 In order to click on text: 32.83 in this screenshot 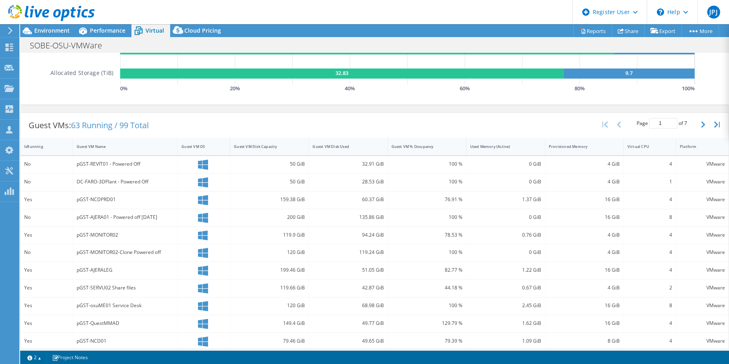, I will do `click(342, 73)`.